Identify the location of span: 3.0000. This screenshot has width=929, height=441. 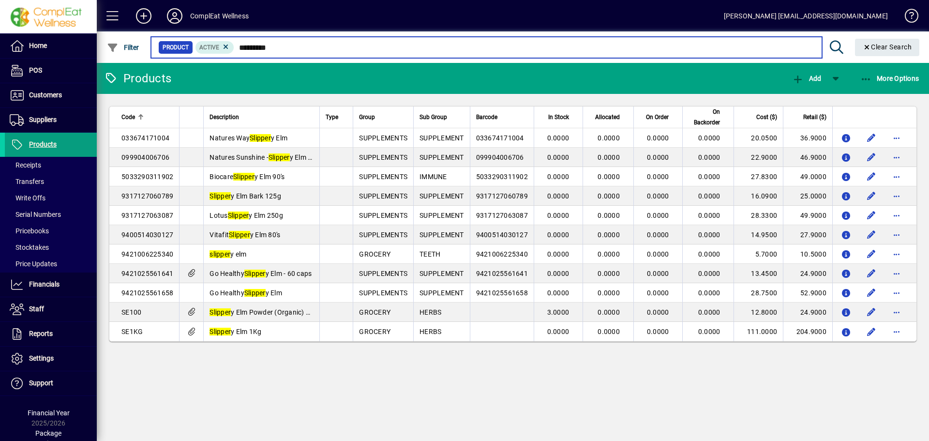
(558, 312).